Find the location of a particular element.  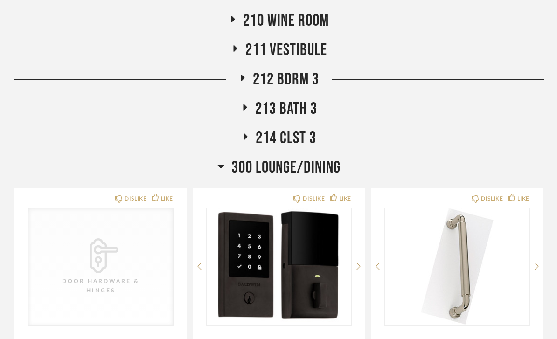

span: 300 Lounge/Dining is located at coordinates (286, 168).